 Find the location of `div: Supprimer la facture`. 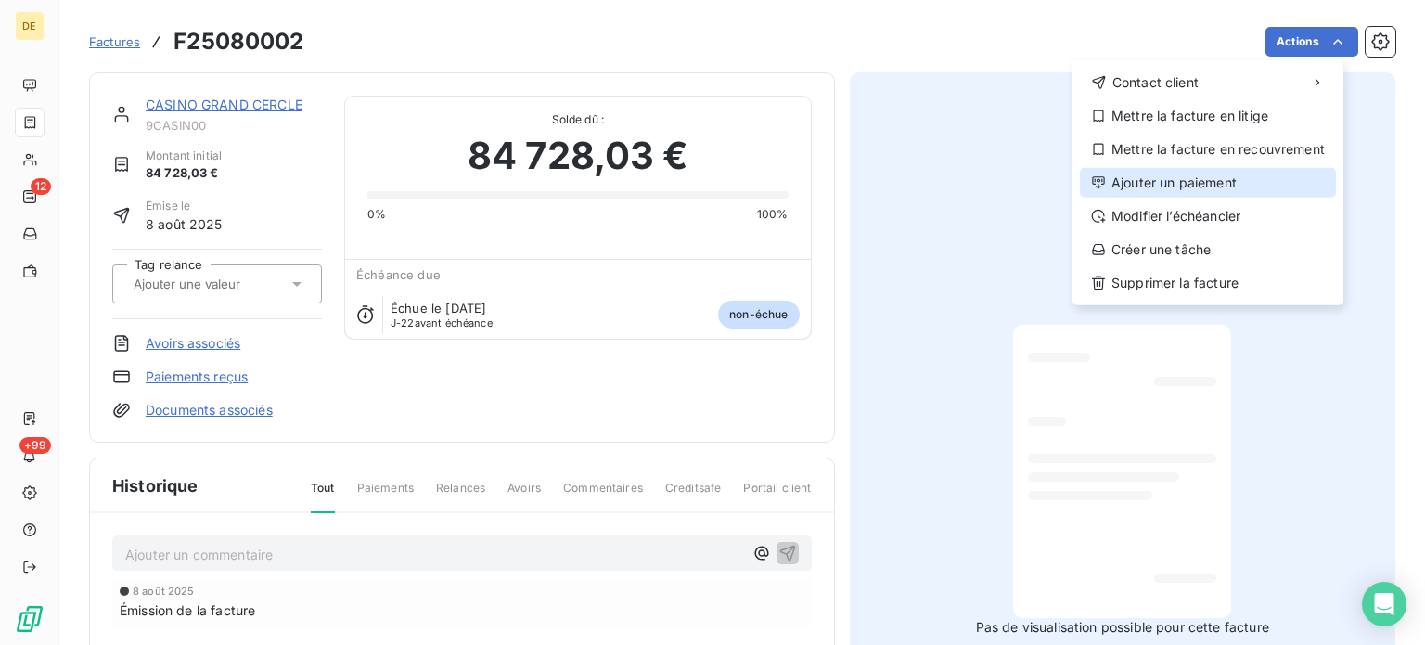

div: Supprimer la facture is located at coordinates (1208, 283).